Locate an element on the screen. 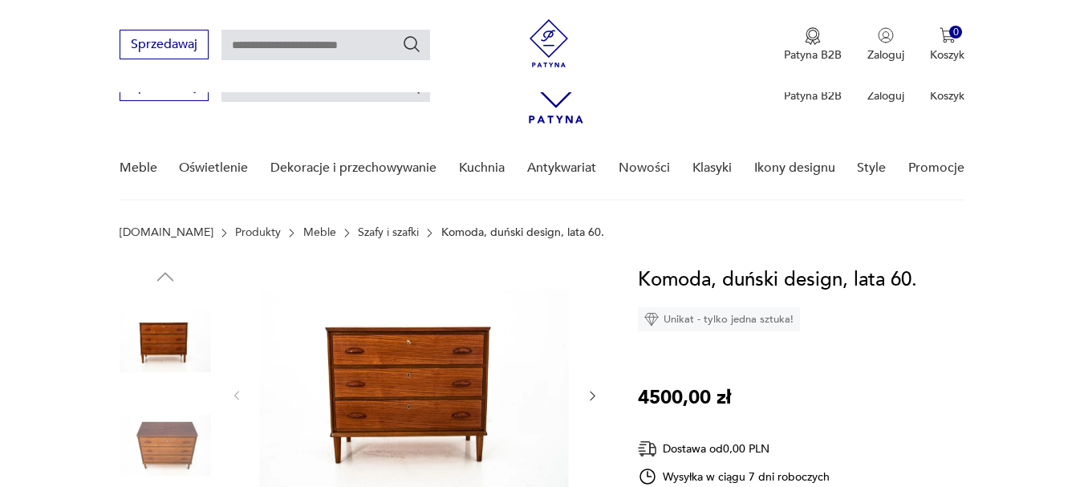 The width and height of the screenshot is (1084, 487). button: Patyna B2B is located at coordinates (813, 45).